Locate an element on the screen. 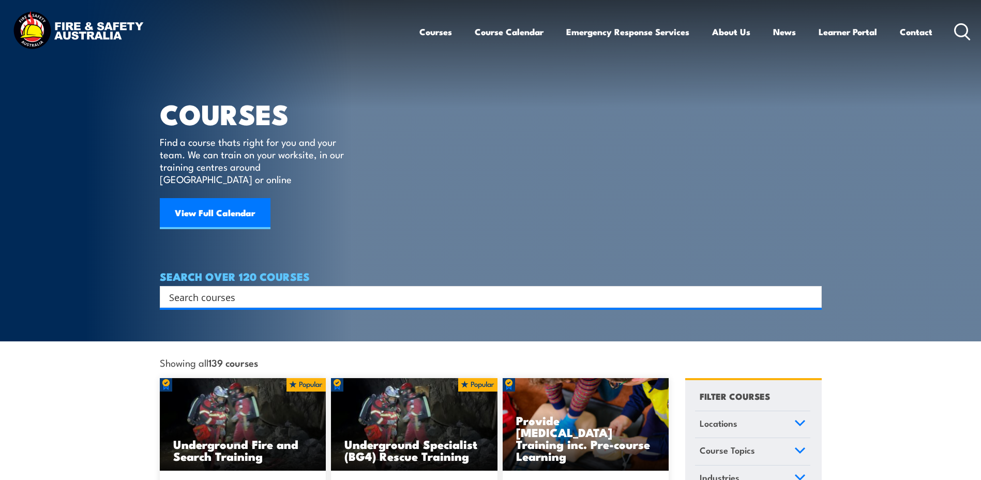 This screenshot has width=981, height=480. a: About Us is located at coordinates (731, 32).